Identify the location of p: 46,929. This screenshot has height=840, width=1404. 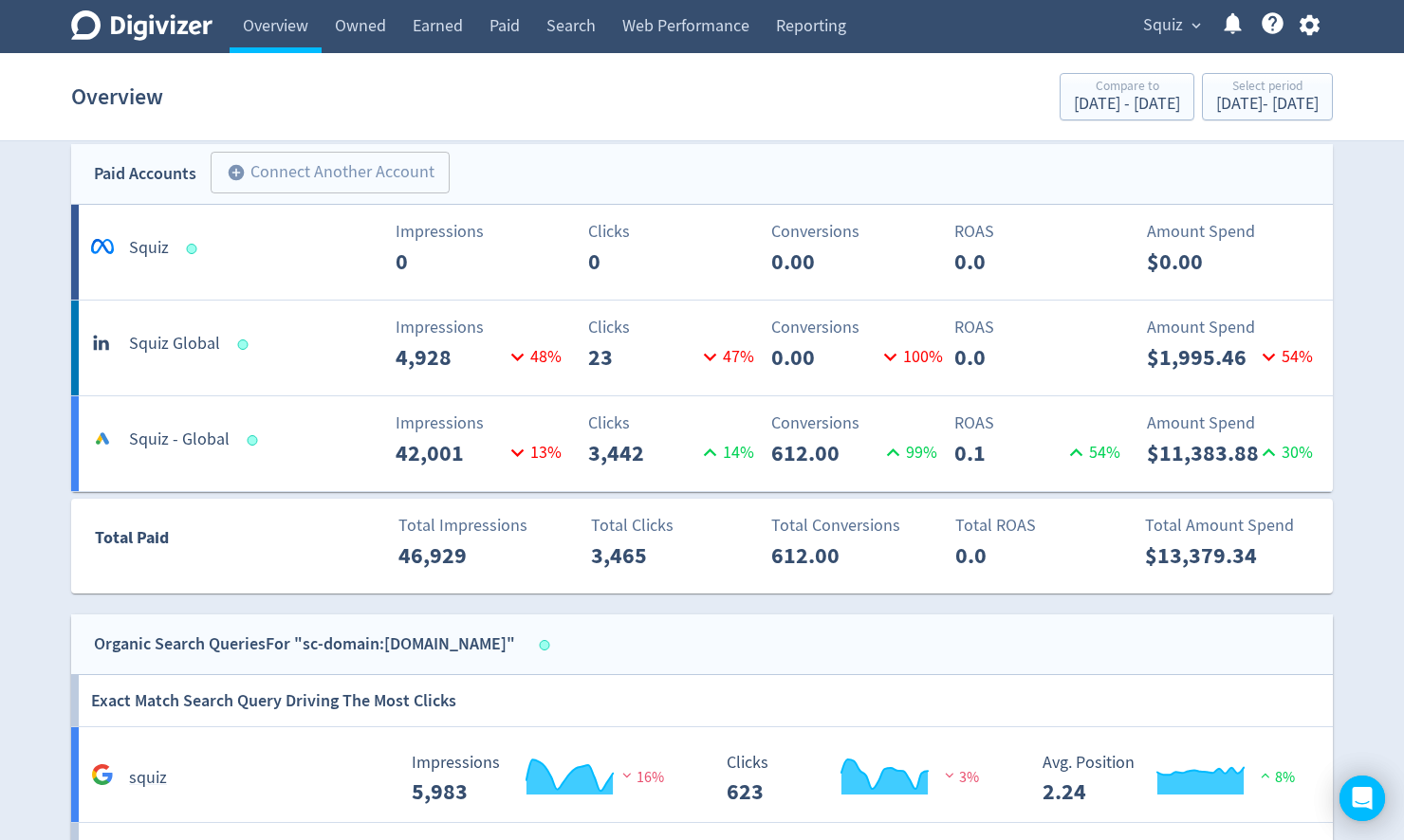
(452, 556).